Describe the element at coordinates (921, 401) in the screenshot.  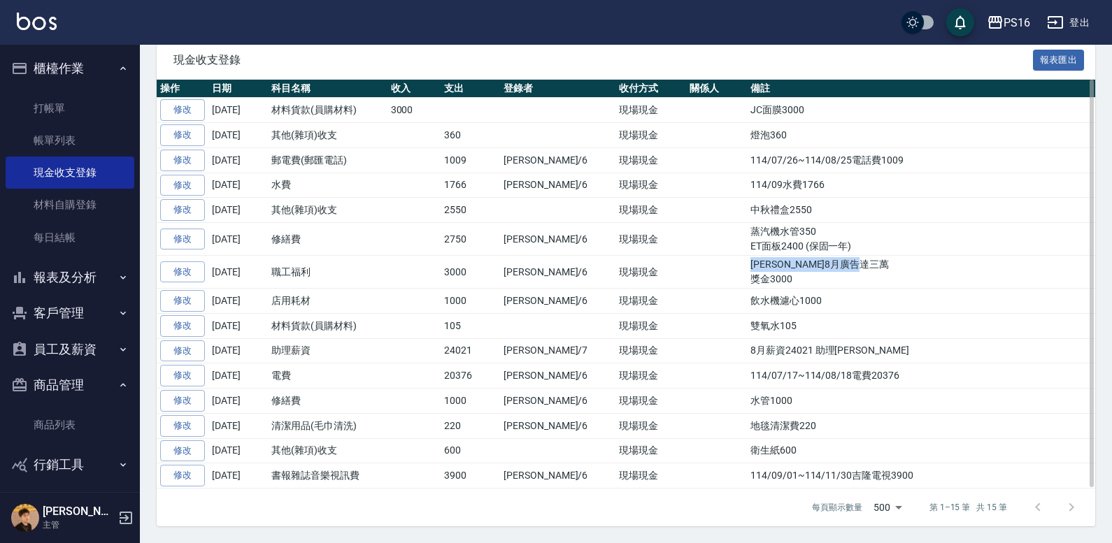
I see `td: 水管1000` at that location.